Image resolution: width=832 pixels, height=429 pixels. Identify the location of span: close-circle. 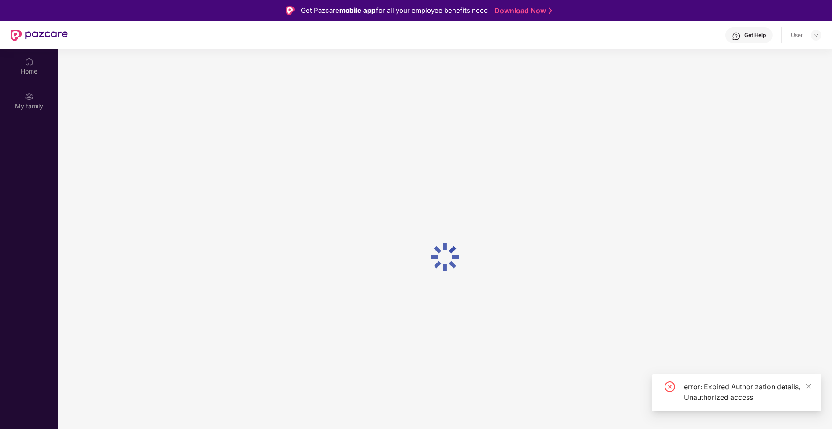
(670, 387).